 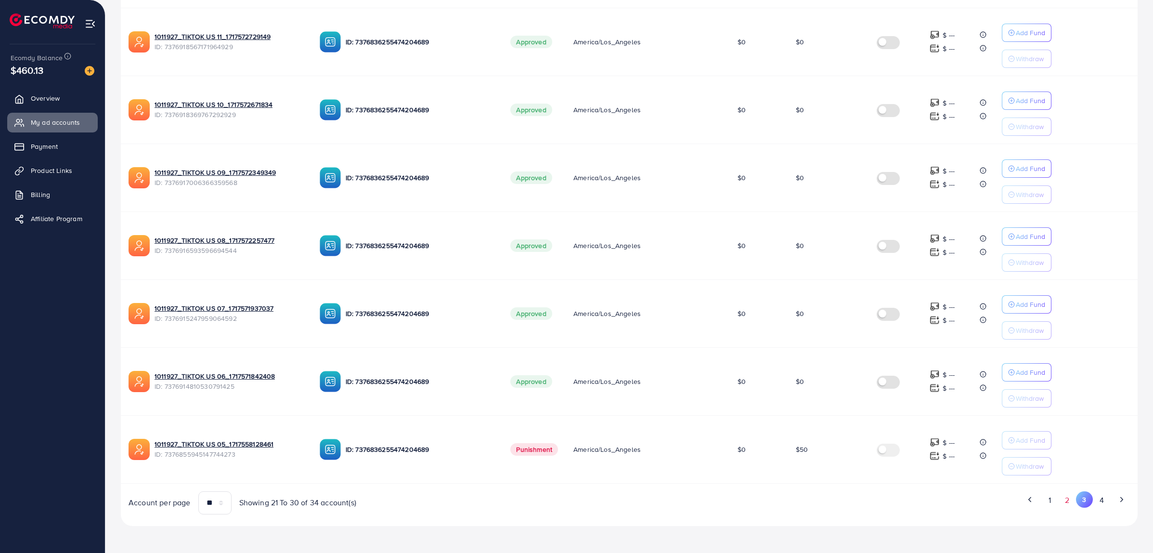 What do you see at coordinates (214, 240) in the screenshot?
I see `a: 1011927_TIKTOK US 08_1717572257477` at bounding box center [214, 240].